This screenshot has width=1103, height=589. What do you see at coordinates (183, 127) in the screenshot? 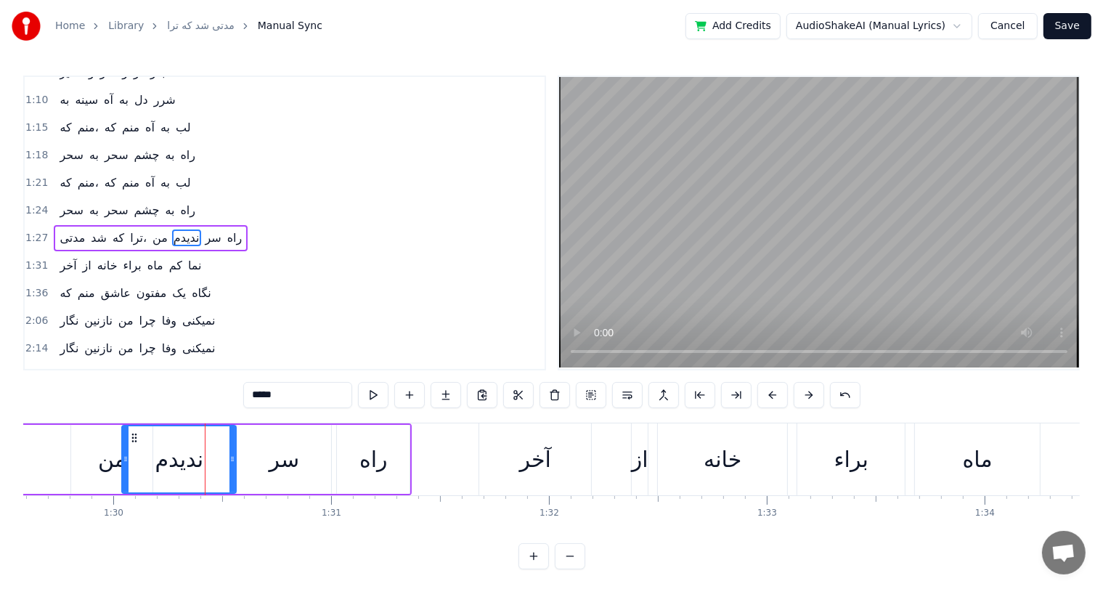
I see `span: لب` at bounding box center [183, 127].